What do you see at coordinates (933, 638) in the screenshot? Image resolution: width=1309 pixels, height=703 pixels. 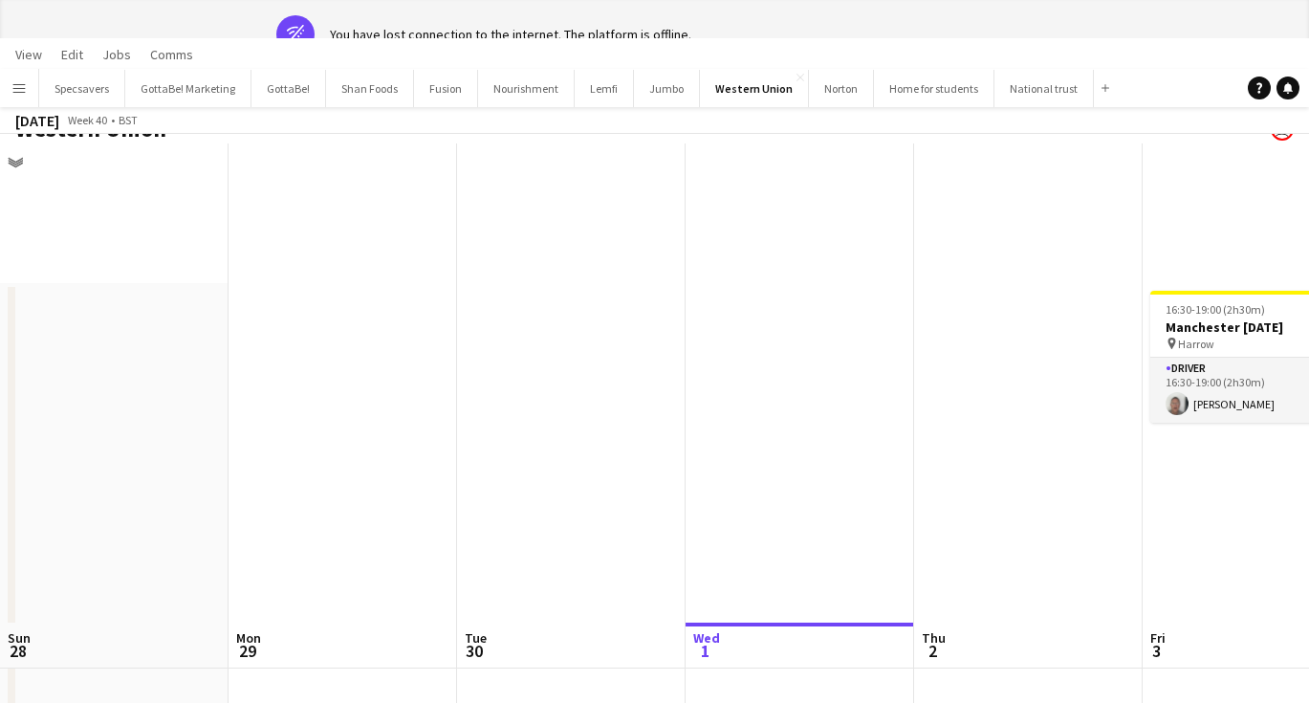 I see `span: Thu` at bounding box center [933, 638].